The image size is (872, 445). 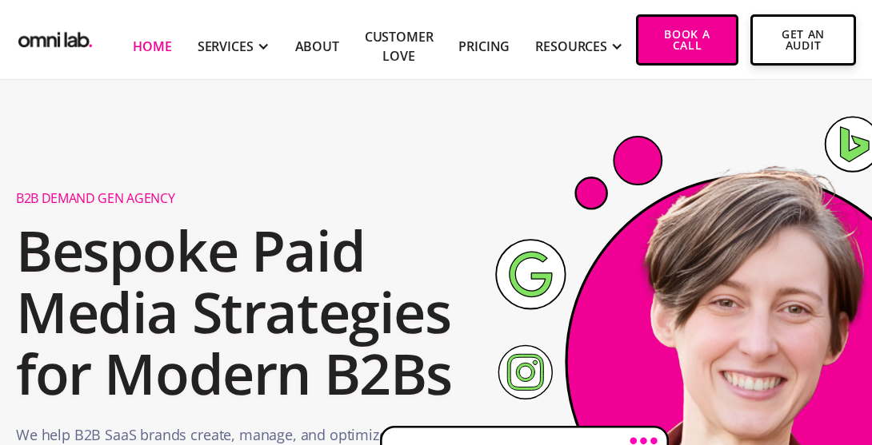 I want to click on img: Omni Lab: B2B SaaS Demand Generation Agency, so click(x=55, y=38).